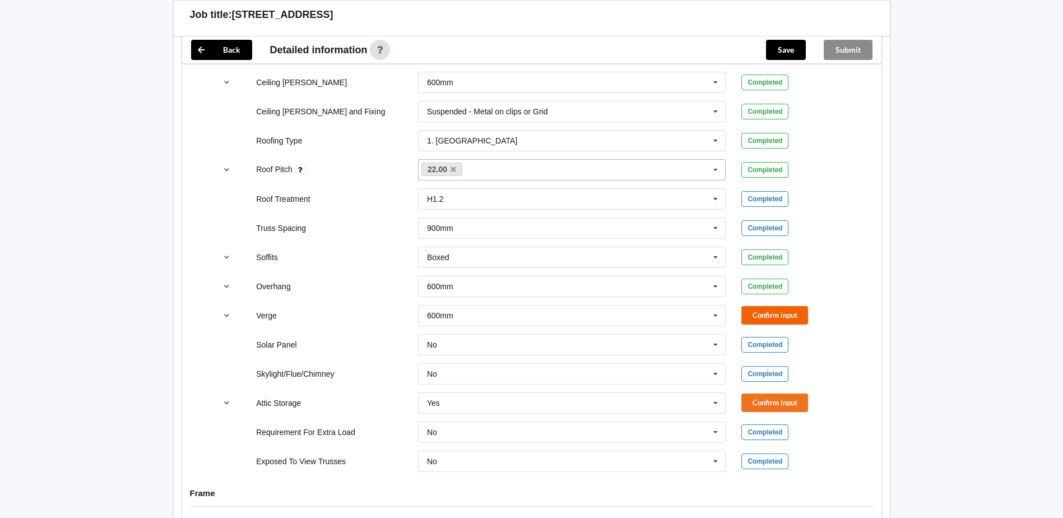 This screenshot has width=1063, height=518. What do you see at coordinates (532, 493) in the screenshot?
I see `h4: Frame` at bounding box center [532, 493].